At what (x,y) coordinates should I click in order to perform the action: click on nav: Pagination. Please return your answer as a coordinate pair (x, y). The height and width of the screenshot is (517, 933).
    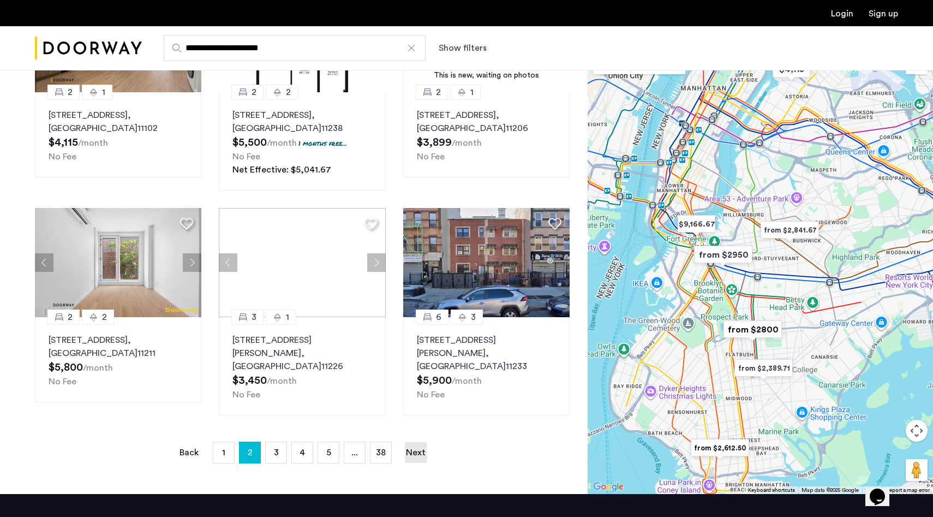
    Looking at the image, I should click on (302, 452).